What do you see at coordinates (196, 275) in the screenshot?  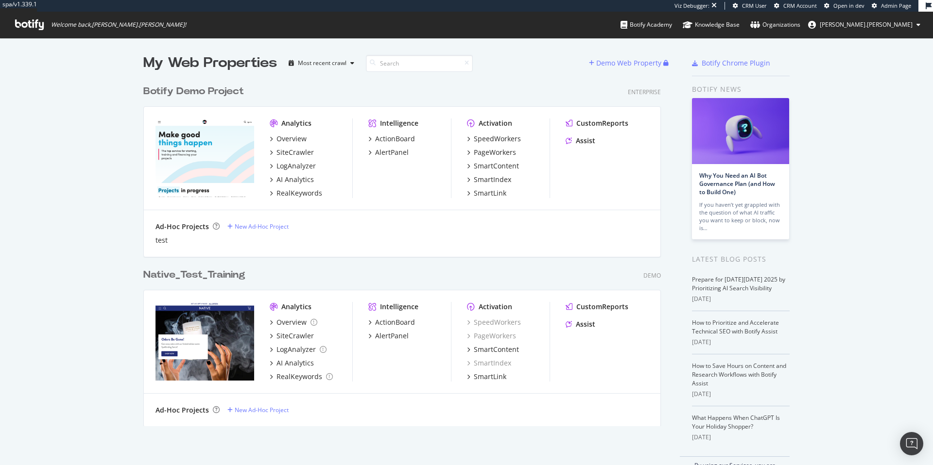 I see `a: Native_Test_Training` at bounding box center [196, 275].